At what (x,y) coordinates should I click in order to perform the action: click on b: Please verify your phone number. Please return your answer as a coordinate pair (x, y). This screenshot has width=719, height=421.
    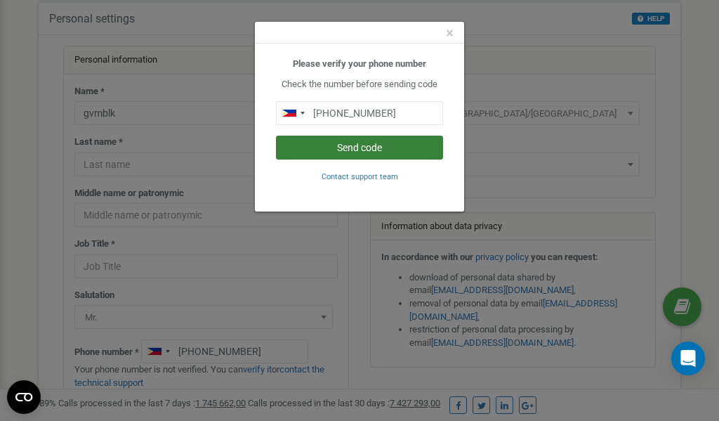
    Looking at the image, I should click on (360, 63).